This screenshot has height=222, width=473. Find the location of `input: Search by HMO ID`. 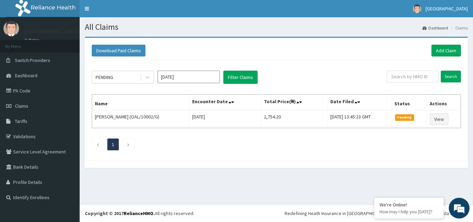

input: Search by HMO ID is located at coordinates (412, 77).